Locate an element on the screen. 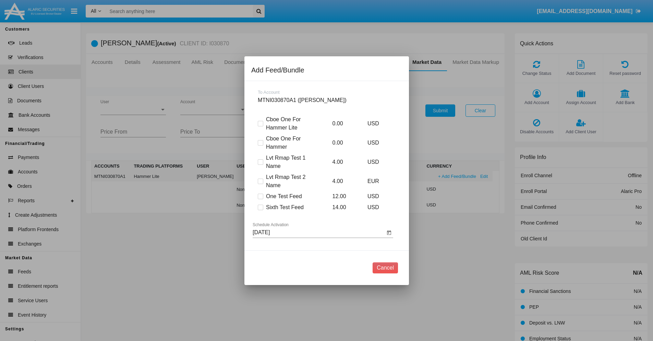 Image resolution: width=653 pixels, height=341 pixels. span: Cboe One For Hammer is located at coordinates (292, 143).